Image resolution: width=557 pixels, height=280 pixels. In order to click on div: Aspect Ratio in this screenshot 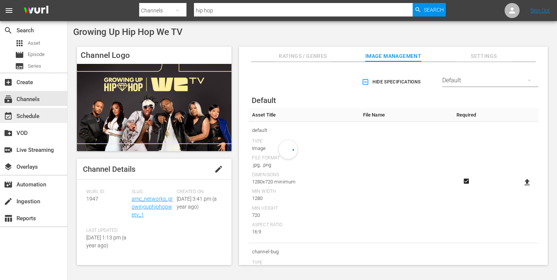, I will do `click(304, 225)`.